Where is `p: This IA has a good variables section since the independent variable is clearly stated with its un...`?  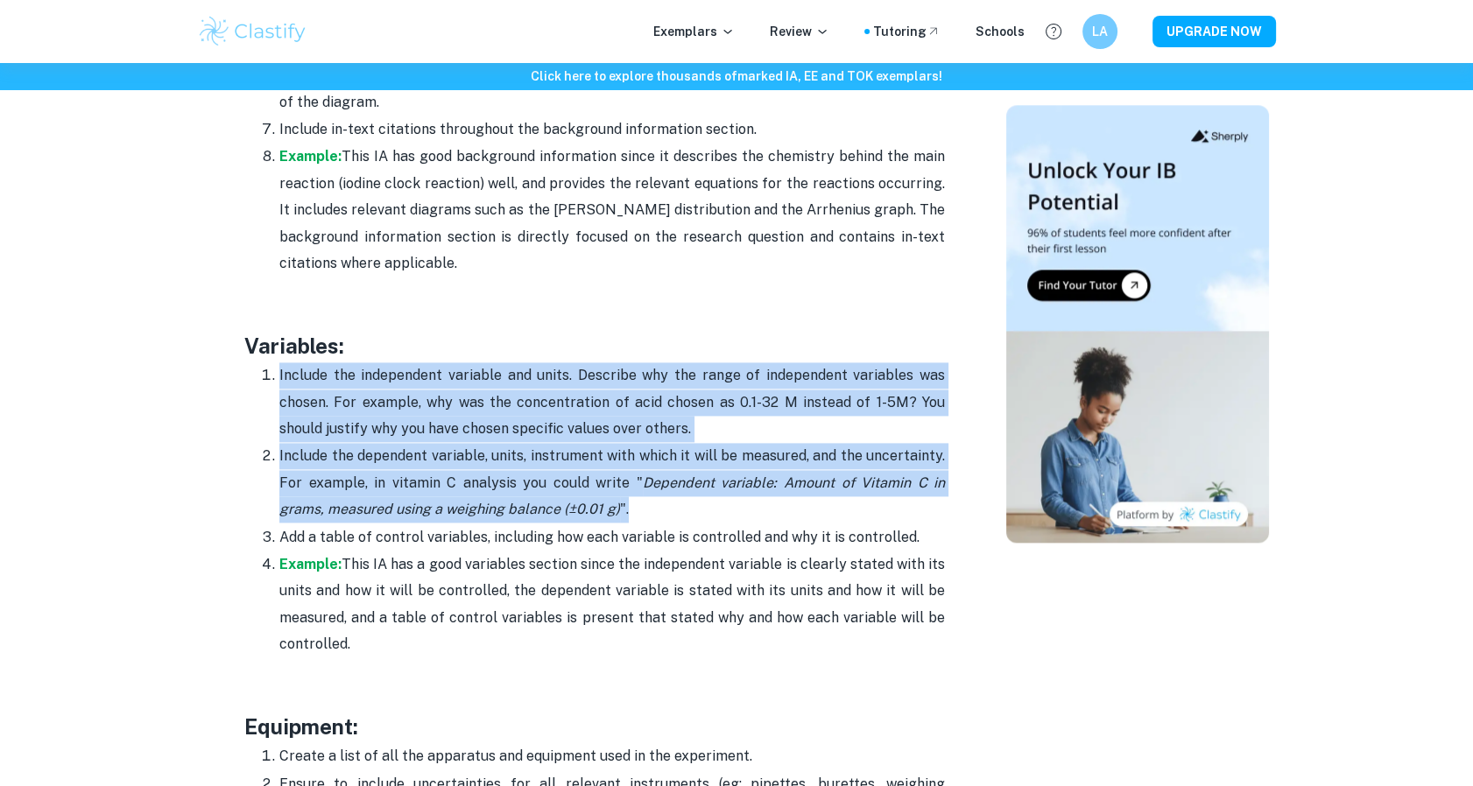
p: This IA has a good variables section since the independent variable is clearly stated with its un... is located at coordinates (612, 605).